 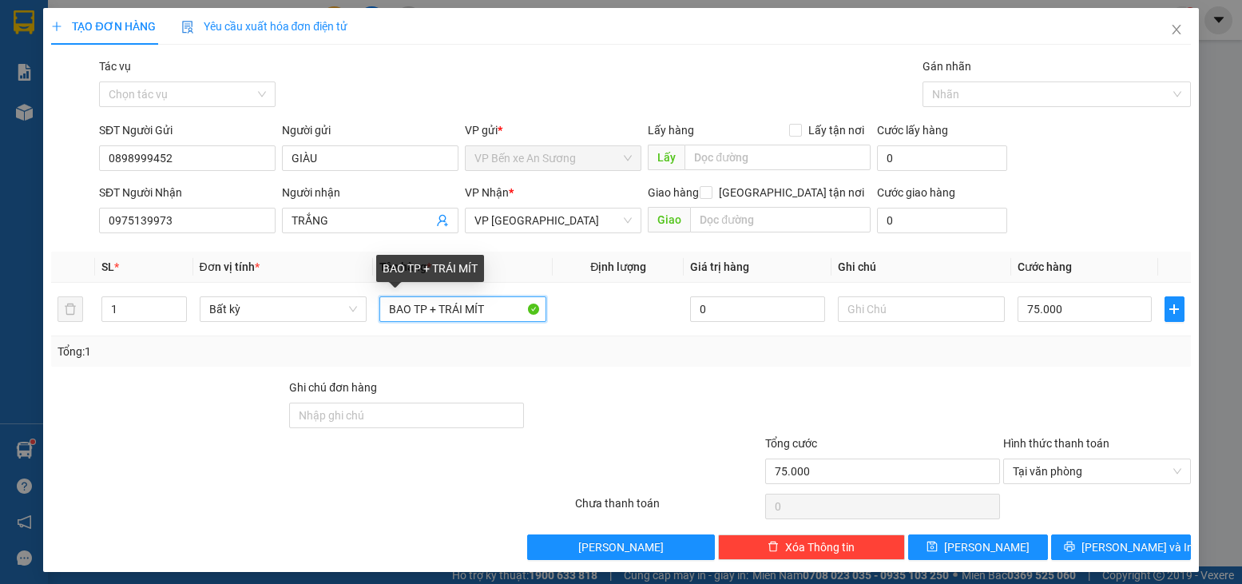 What do you see at coordinates (1177, 30) in the screenshot?
I see `button: Close` at bounding box center [1177, 30].